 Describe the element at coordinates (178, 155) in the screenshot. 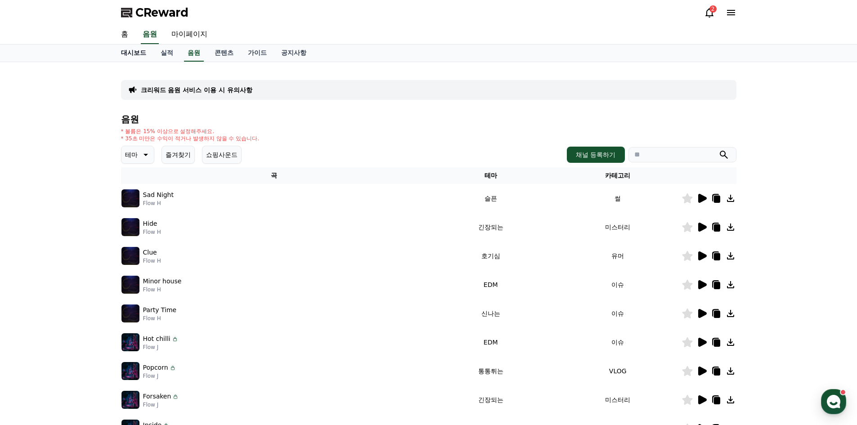

I see `button: 즐겨찾기` at that location.